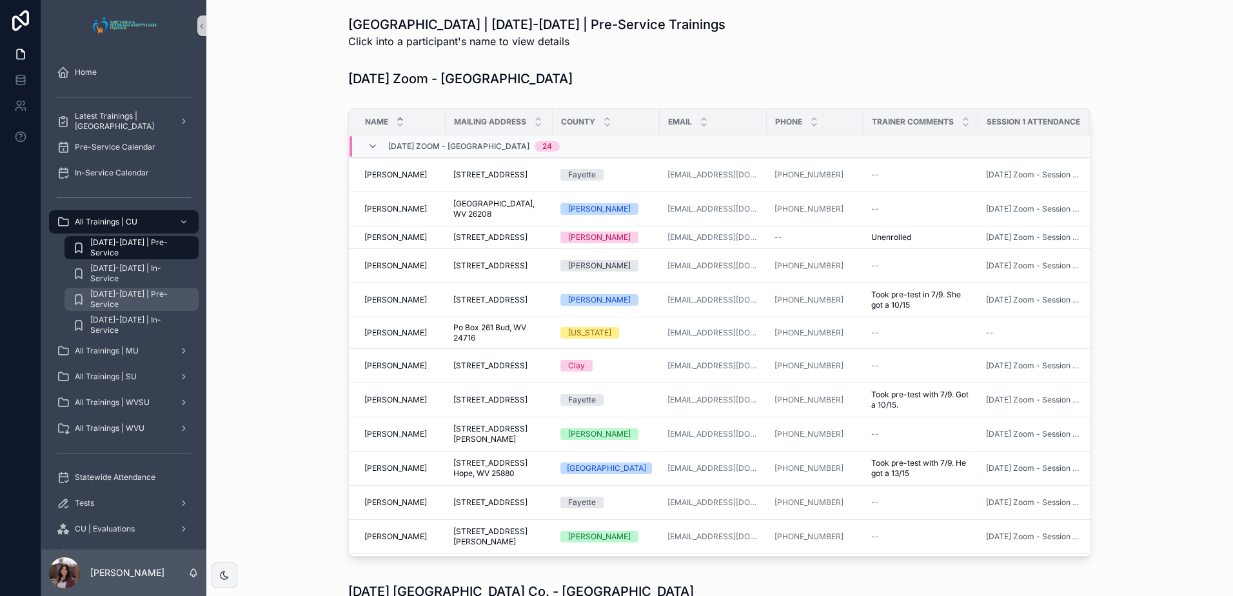 This screenshot has width=1233, height=596. What do you see at coordinates (105, 529) in the screenshot?
I see `span: CU | Evaluations` at bounding box center [105, 529].